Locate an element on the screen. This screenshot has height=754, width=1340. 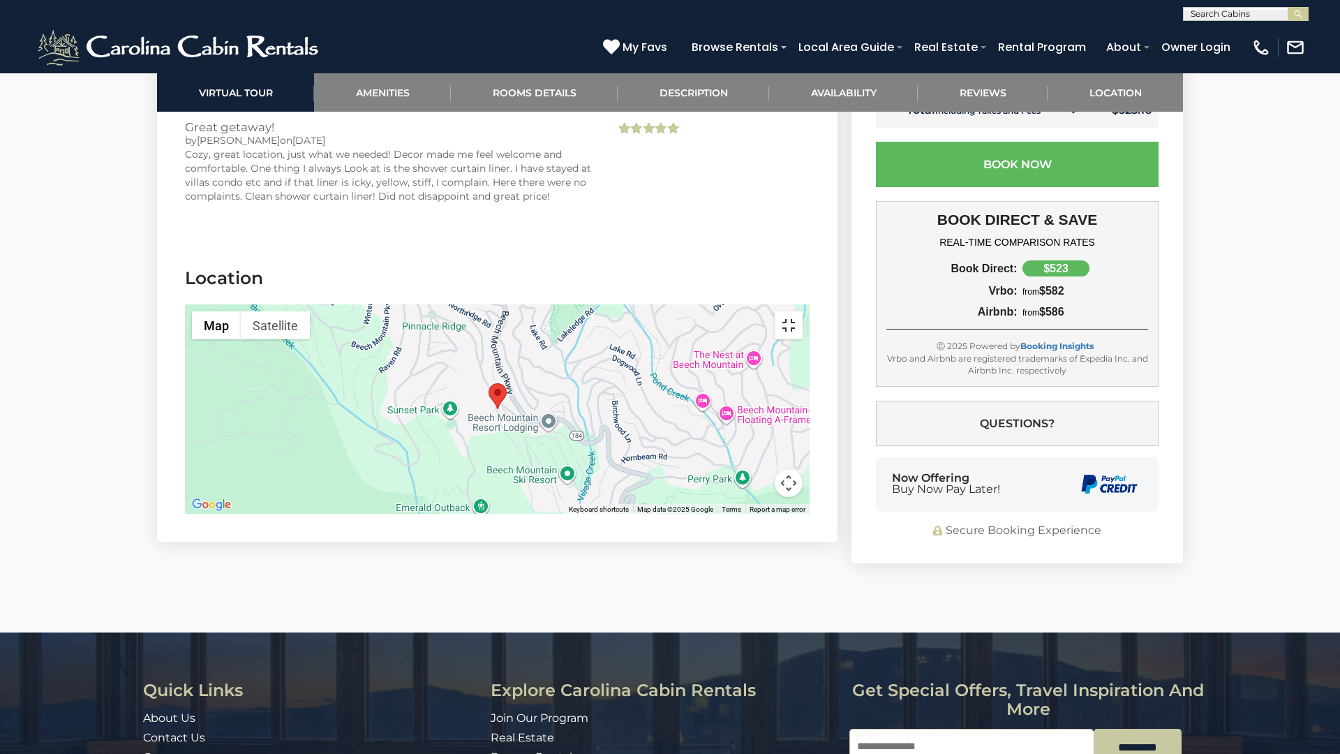
a: Location is located at coordinates (1115, 92).